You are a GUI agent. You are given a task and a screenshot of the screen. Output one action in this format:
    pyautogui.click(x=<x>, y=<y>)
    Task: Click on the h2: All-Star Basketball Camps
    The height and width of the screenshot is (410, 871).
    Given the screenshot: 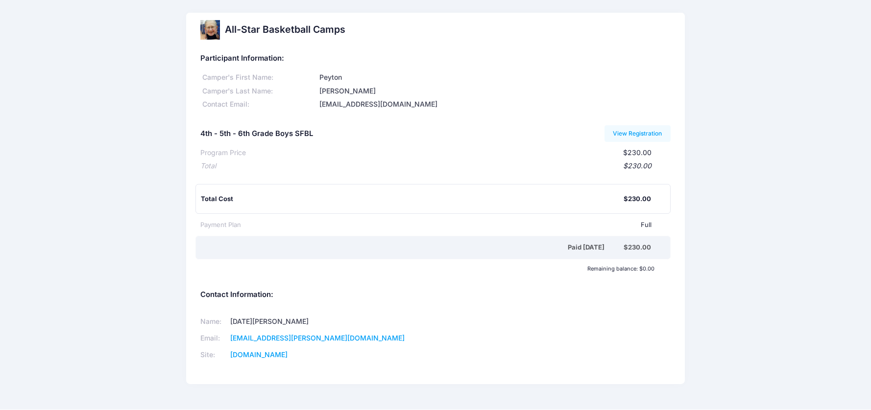 What is the action you would take?
    pyautogui.click(x=285, y=29)
    